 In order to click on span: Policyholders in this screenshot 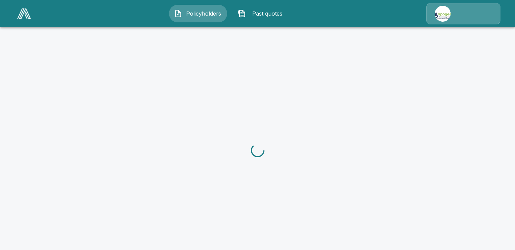, I will do `click(203, 14)`.